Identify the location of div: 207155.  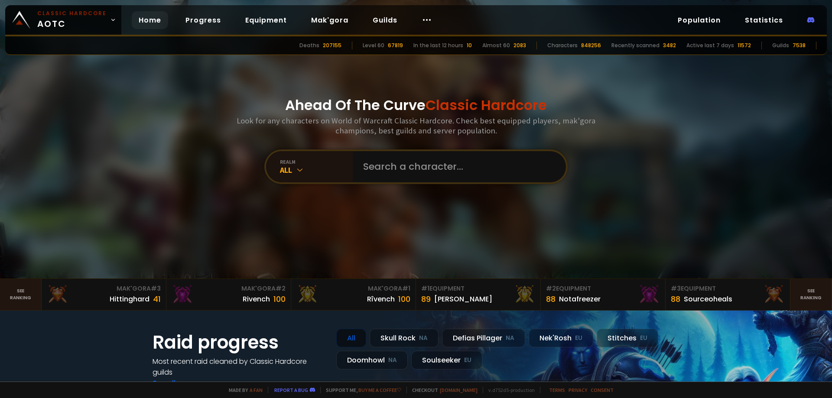
(332, 45).